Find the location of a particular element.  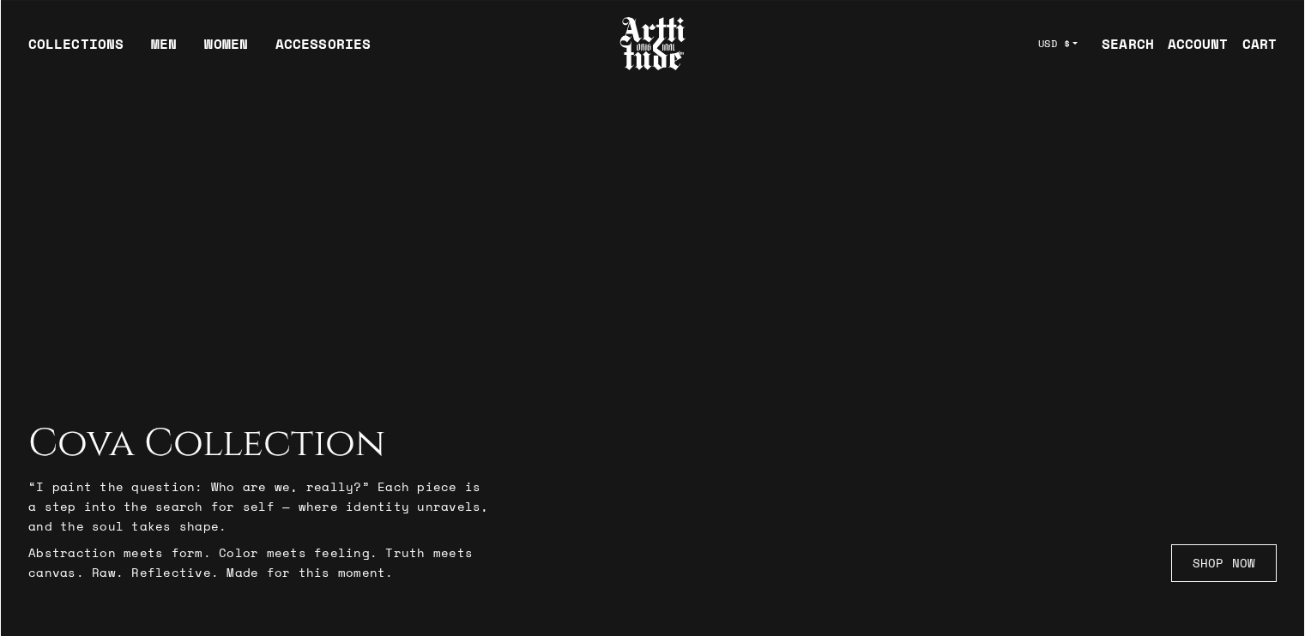

ul: Main navigation is located at coordinates (199, 51).